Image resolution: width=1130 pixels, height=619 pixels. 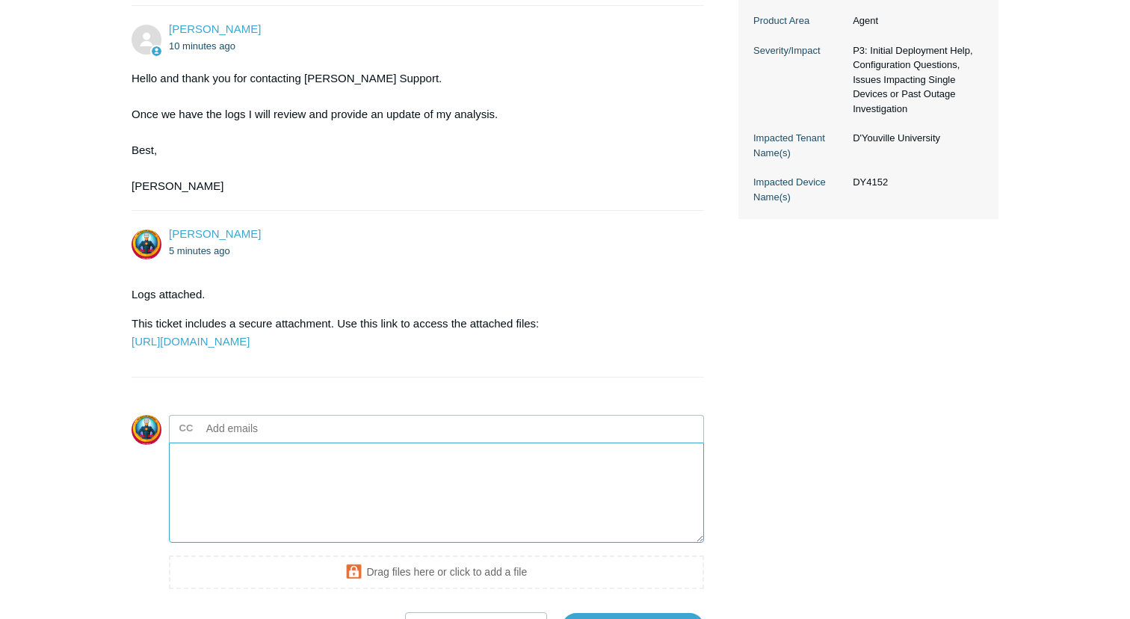 I want to click on input: Add emails, so click(x=280, y=428).